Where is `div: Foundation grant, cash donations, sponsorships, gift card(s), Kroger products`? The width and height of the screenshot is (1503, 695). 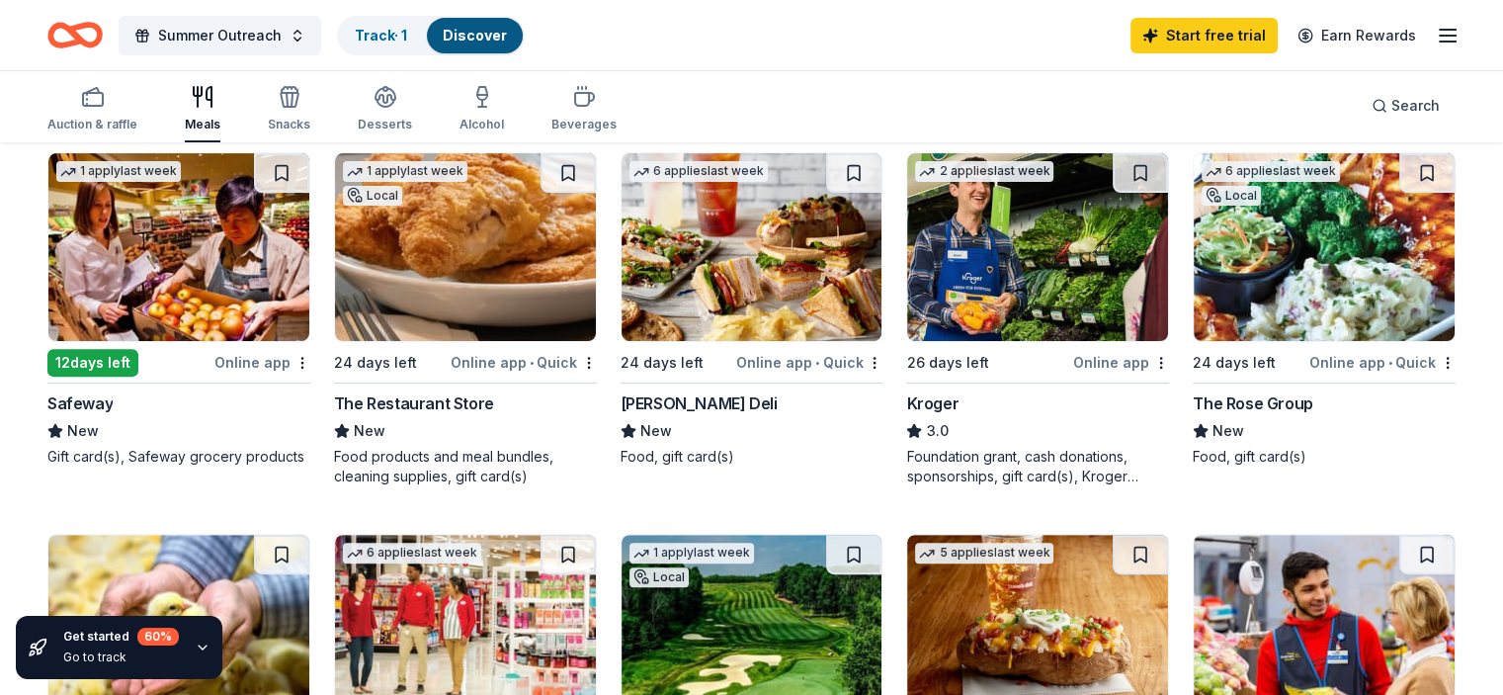
div: Foundation grant, cash donations, sponsorships, gift card(s), Kroger products is located at coordinates (1038, 467).